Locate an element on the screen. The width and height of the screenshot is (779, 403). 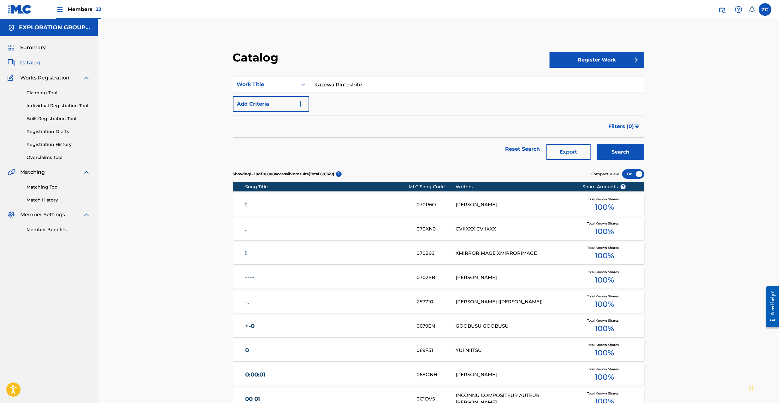
a: Overclaims Tool is located at coordinates (58, 157).